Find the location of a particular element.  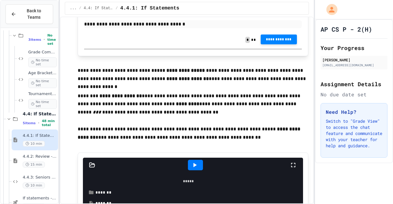

p: Switch to "Grade View" to access the chat feature and communicate with your teacher for help and ... is located at coordinates (354, 134).